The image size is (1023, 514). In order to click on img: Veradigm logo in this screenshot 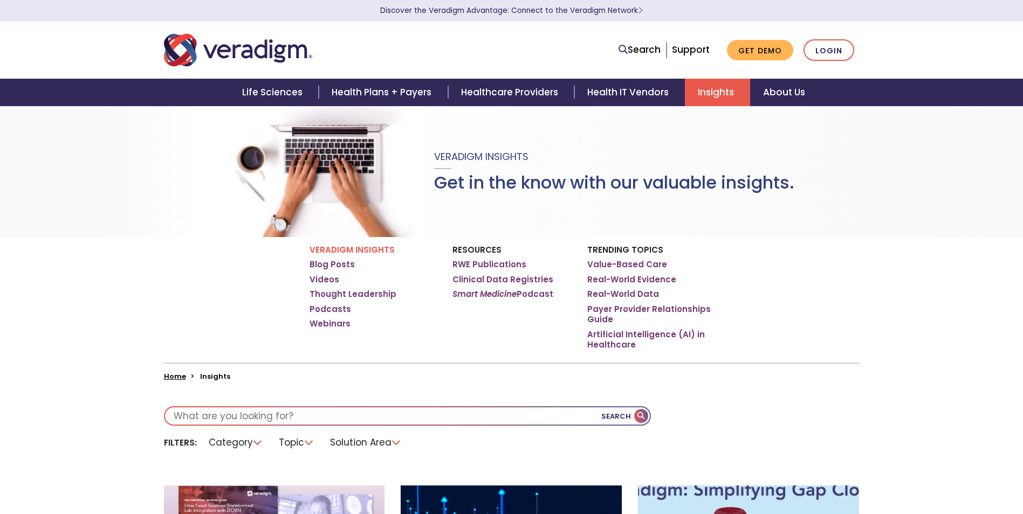, I will do `click(238, 50)`.